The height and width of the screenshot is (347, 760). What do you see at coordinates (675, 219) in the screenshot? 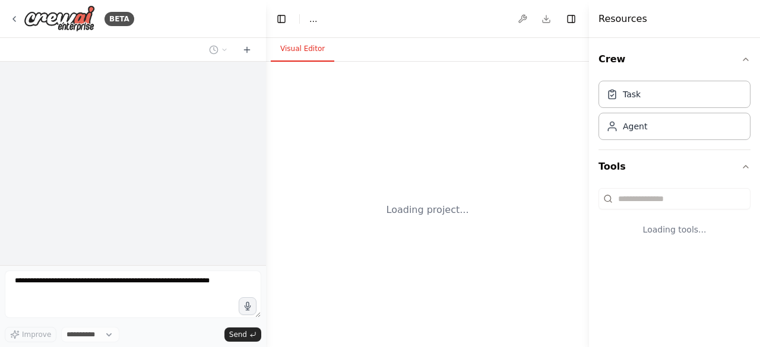
I see `div: Tools` at bounding box center [675, 219].